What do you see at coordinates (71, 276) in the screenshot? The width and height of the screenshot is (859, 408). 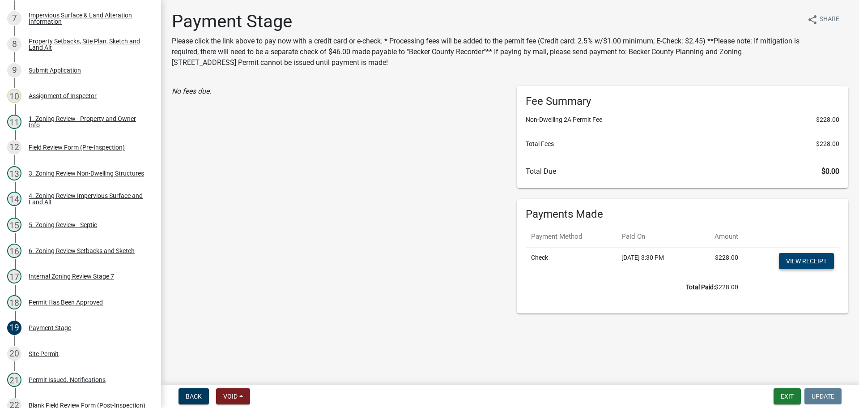 I see `div: Internal Zoning Review Stage 7` at bounding box center [71, 276].